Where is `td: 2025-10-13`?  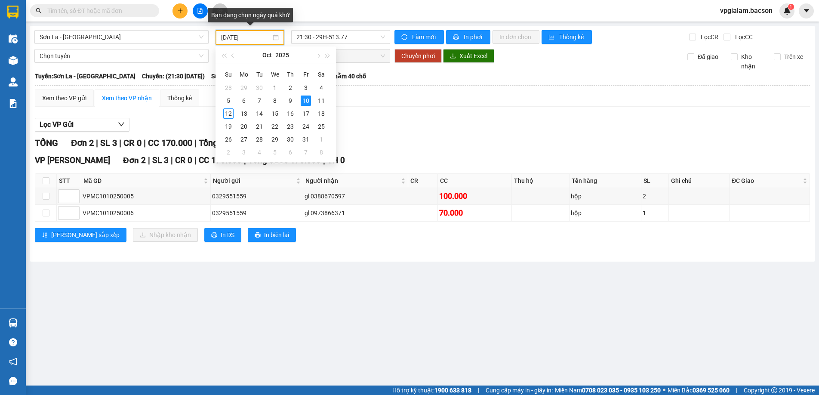 td: 2025-10-13 is located at coordinates (244, 114).